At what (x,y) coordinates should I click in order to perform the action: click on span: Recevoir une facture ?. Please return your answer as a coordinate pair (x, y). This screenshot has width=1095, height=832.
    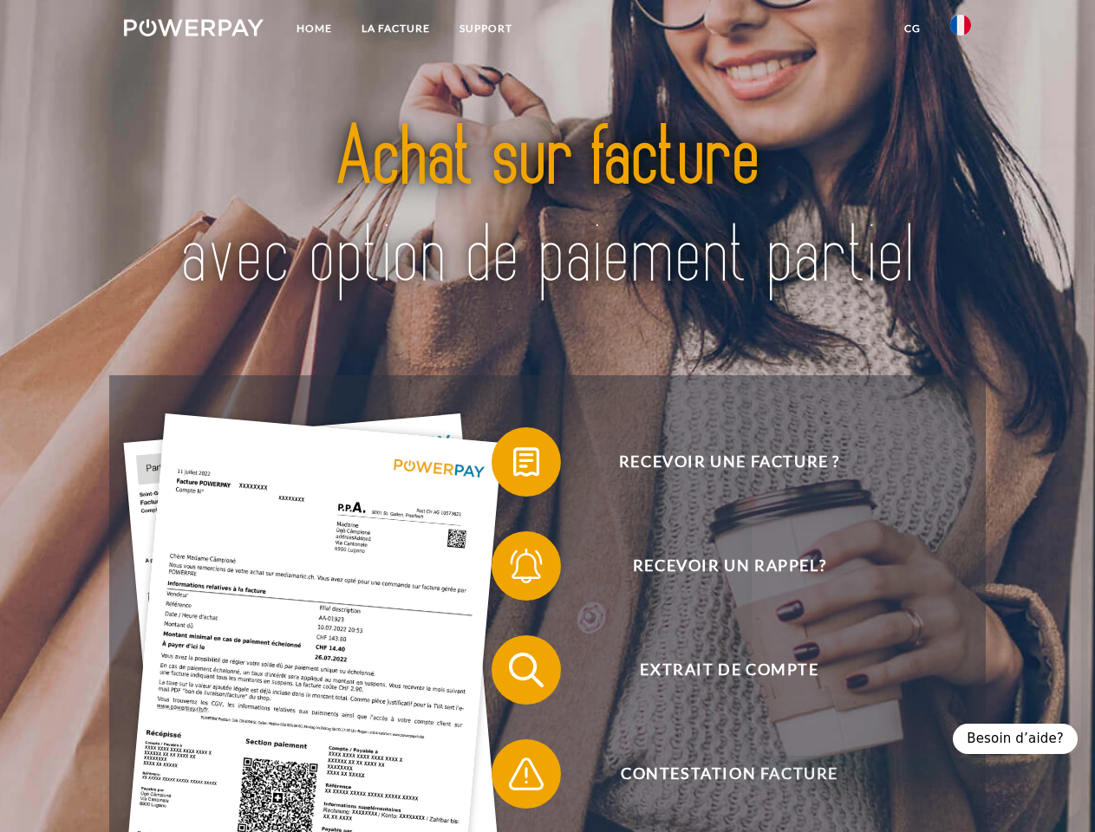
    Looking at the image, I should click on (729, 462).